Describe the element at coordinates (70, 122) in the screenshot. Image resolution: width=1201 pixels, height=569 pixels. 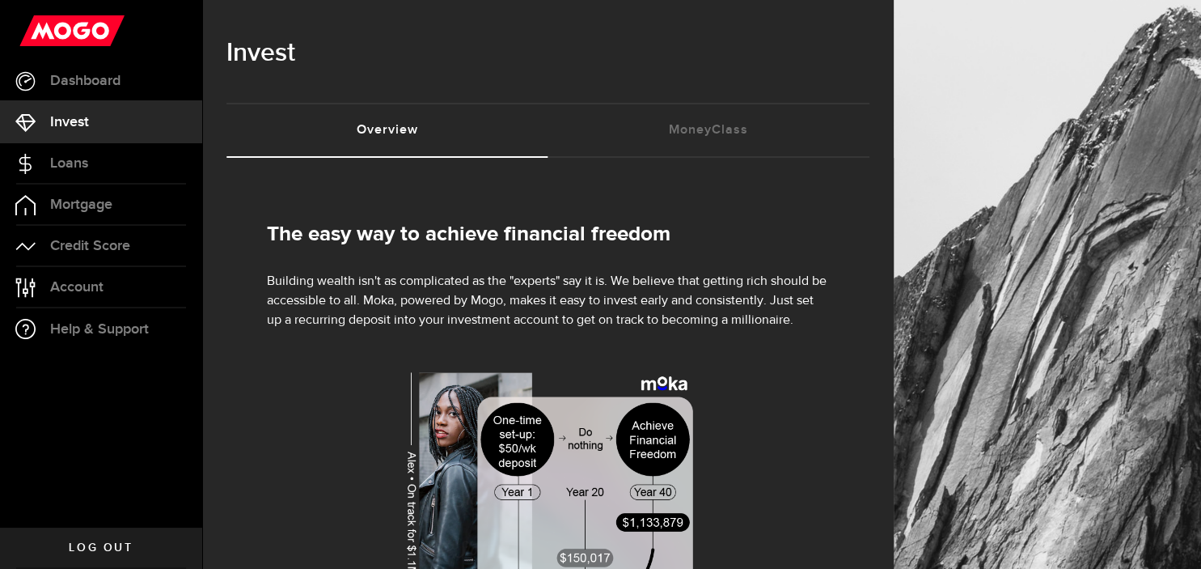
I see `span: Invest` at that location.